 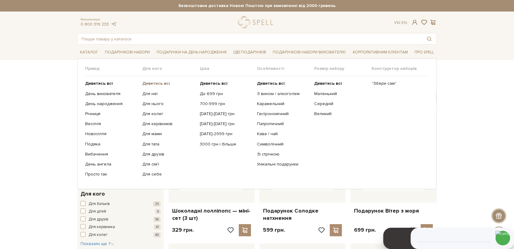 I want to click on span: Для колег, so click(x=98, y=235).